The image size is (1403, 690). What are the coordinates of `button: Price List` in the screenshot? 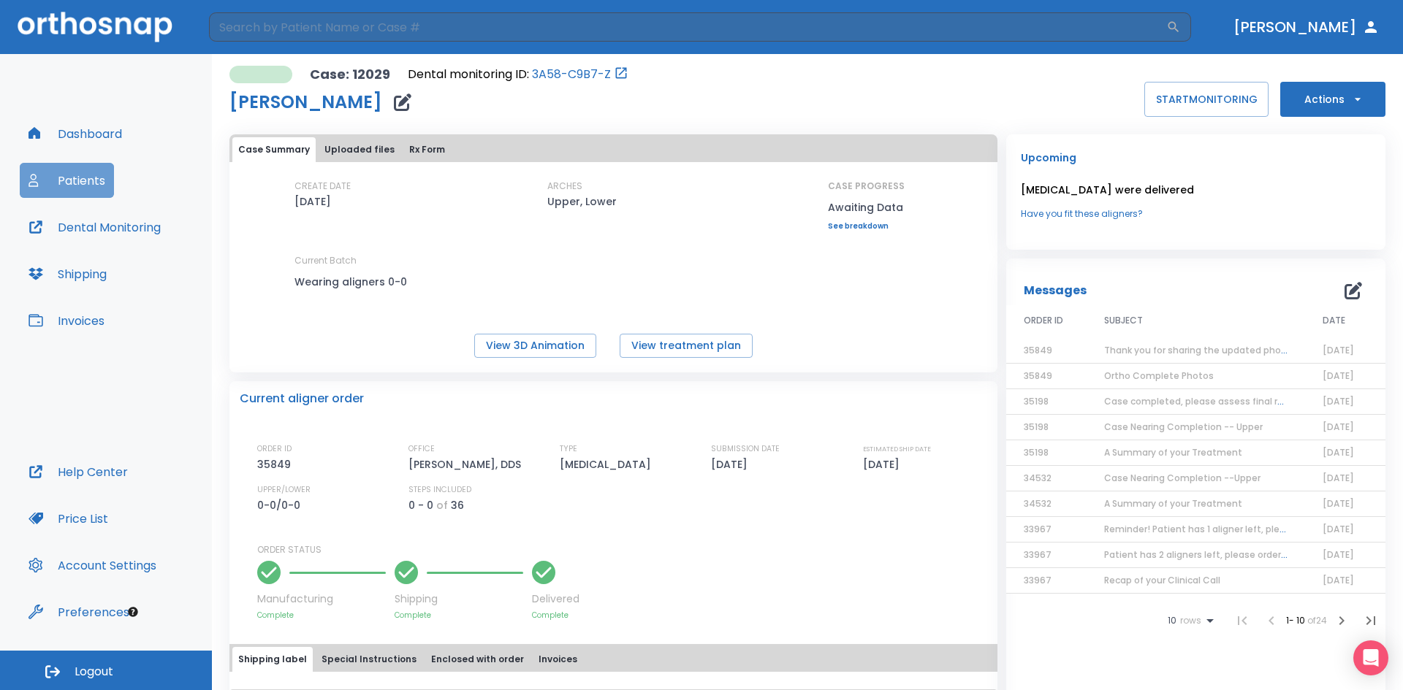 It's located at (68, 519).